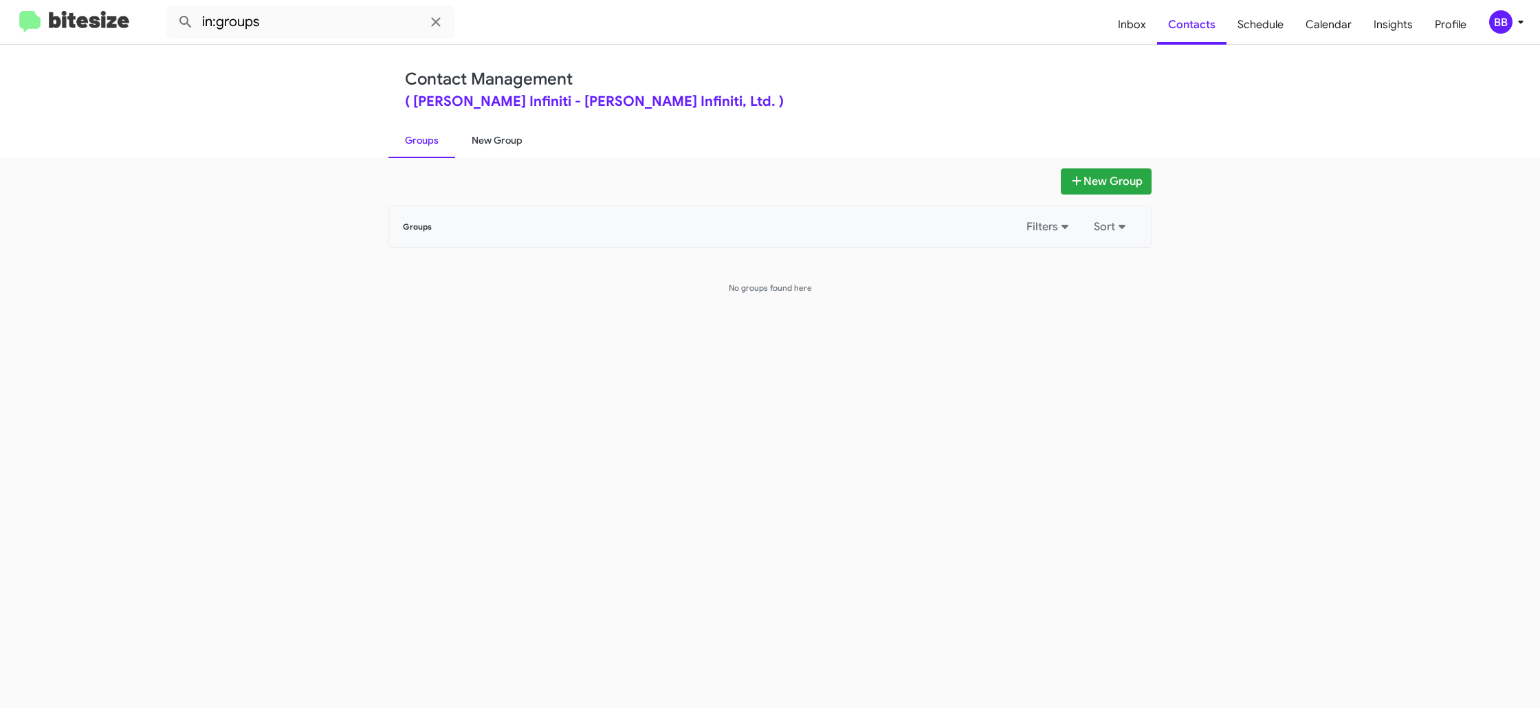 This screenshot has height=708, width=1540. Describe the element at coordinates (1111, 227) in the screenshot. I see `button: Sort` at that location.